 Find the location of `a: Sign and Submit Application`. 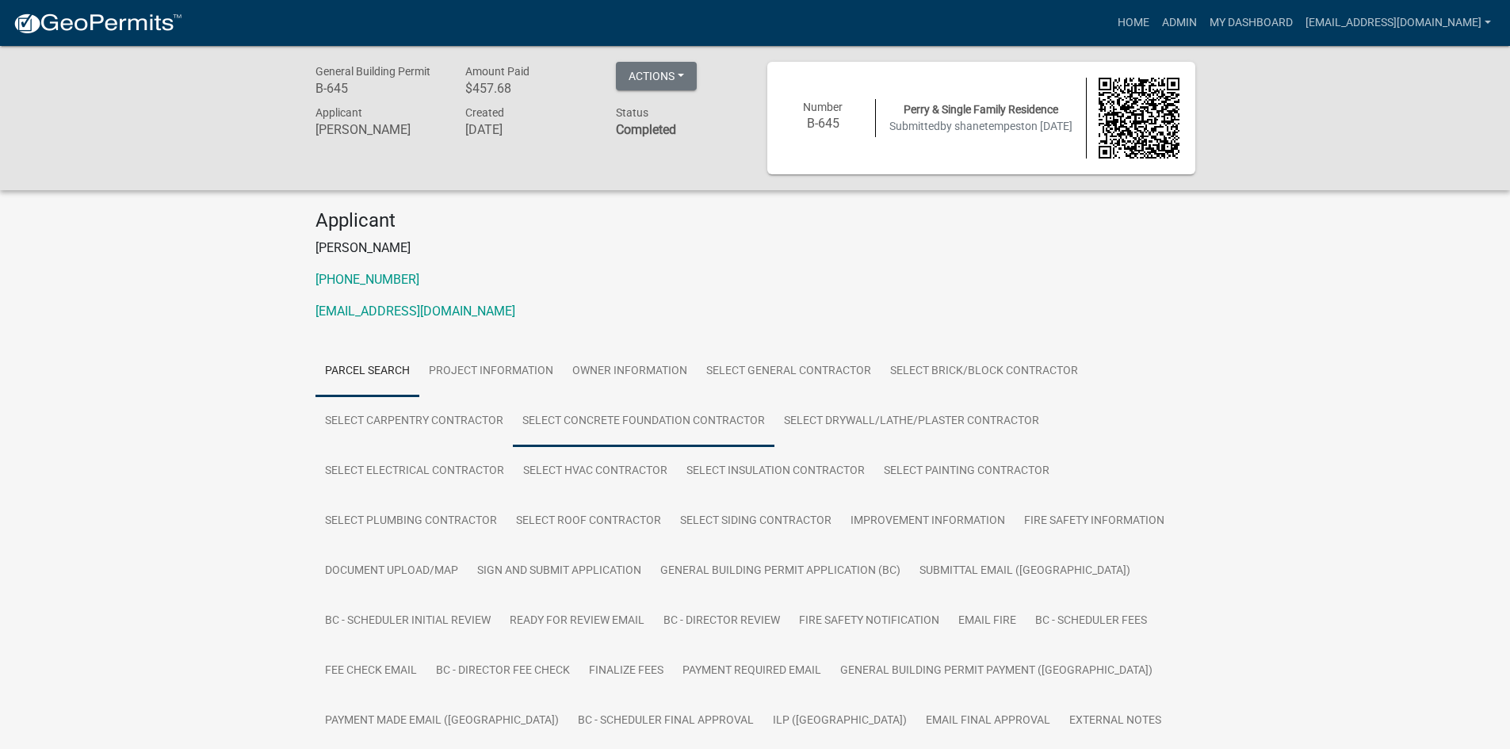

a: Sign and Submit Application is located at coordinates (559, 572).